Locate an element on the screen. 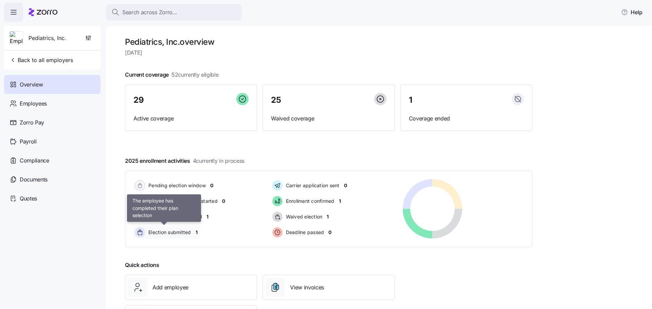 Image resolution: width=652 pixels, height=309 pixels. span: Overview is located at coordinates (31, 85).